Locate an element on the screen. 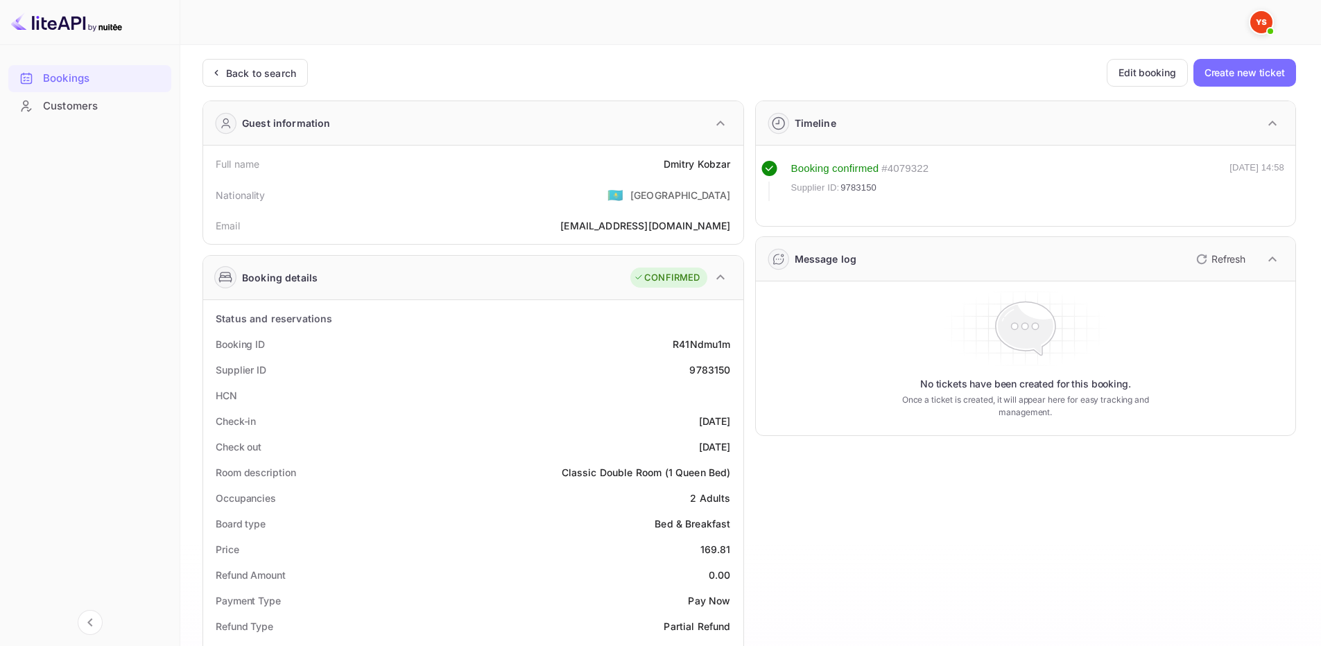 This screenshot has width=1321, height=646. span: United States is located at coordinates (615, 195).